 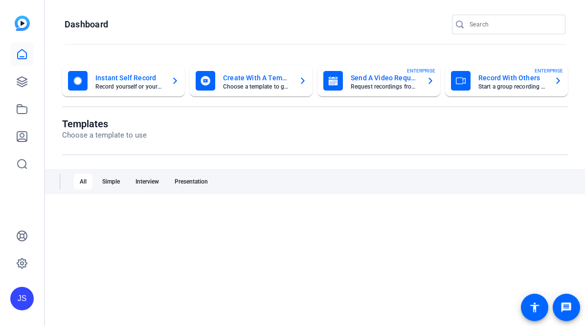 What do you see at coordinates (566, 307) in the screenshot?
I see `mat-icon: message` at bounding box center [566, 307].